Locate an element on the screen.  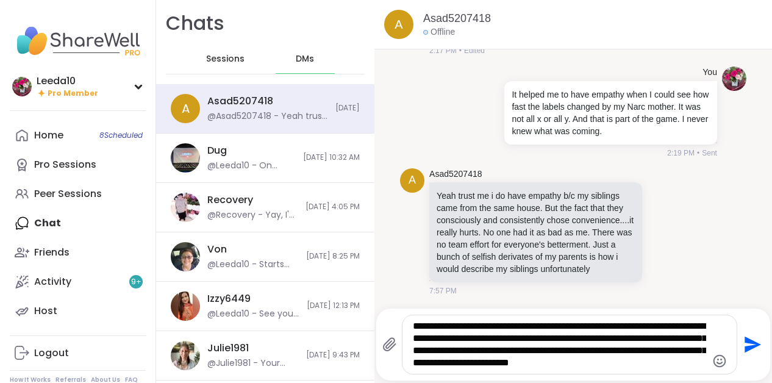
span: DMs is located at coordinates (305, 59).